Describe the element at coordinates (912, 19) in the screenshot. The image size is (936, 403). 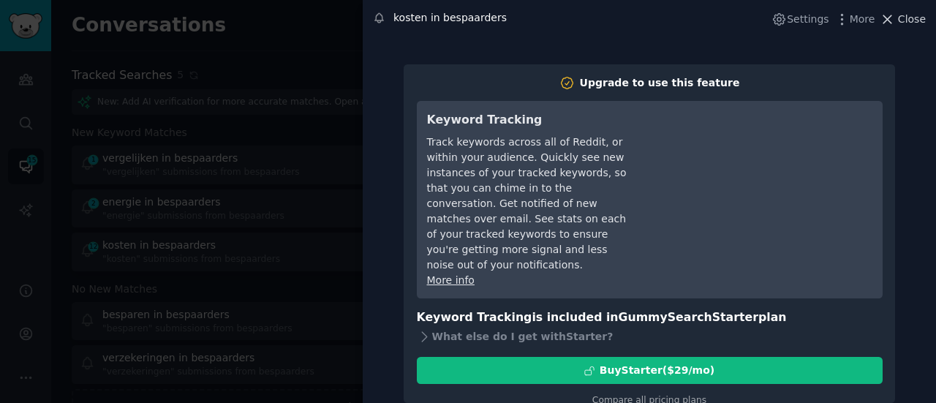
I see `span: Close` at that location.